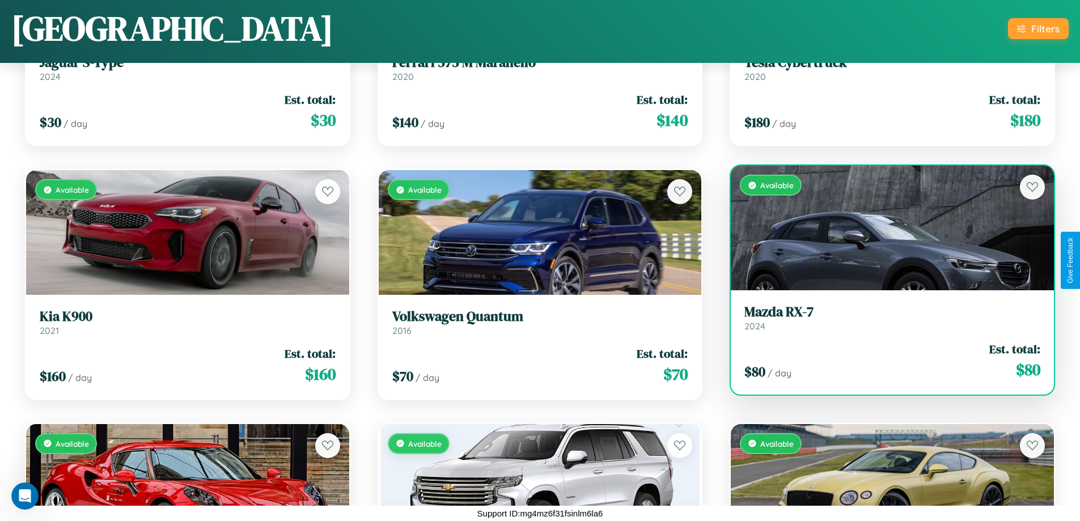 The image size is (1080, 521). Describe the element at coordinates (402, 331) in the screenshot. I see `span: 2016` at that location.